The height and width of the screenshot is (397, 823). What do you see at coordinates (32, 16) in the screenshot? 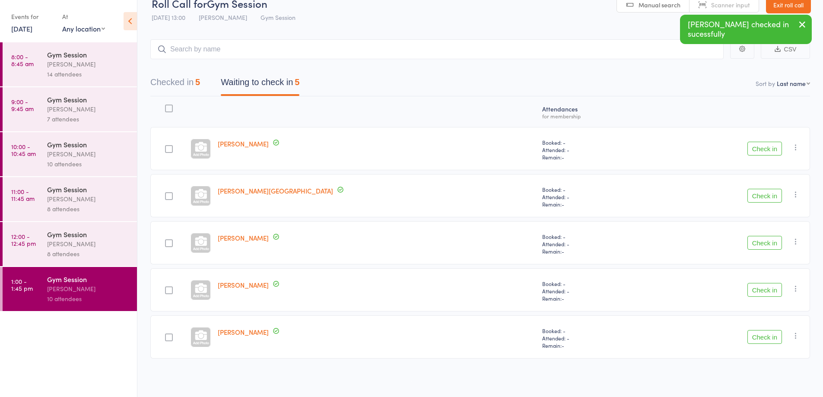
I see `div: Events for` at bounding box center [32, 16].